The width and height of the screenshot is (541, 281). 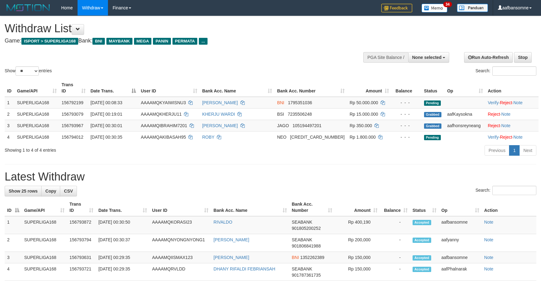 I want to click on h4: Game: Bank:, so click(x=180, y=41).